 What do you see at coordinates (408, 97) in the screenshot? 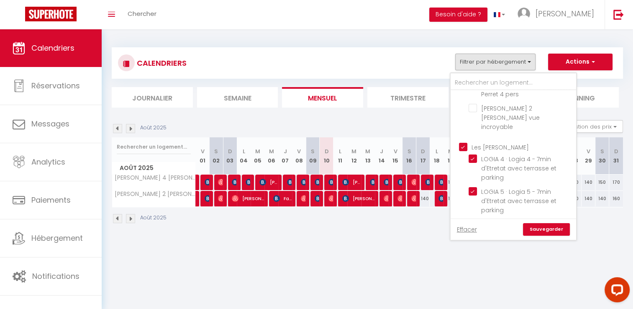
I see `li: Trimestre` at bounding box center [408, 97].